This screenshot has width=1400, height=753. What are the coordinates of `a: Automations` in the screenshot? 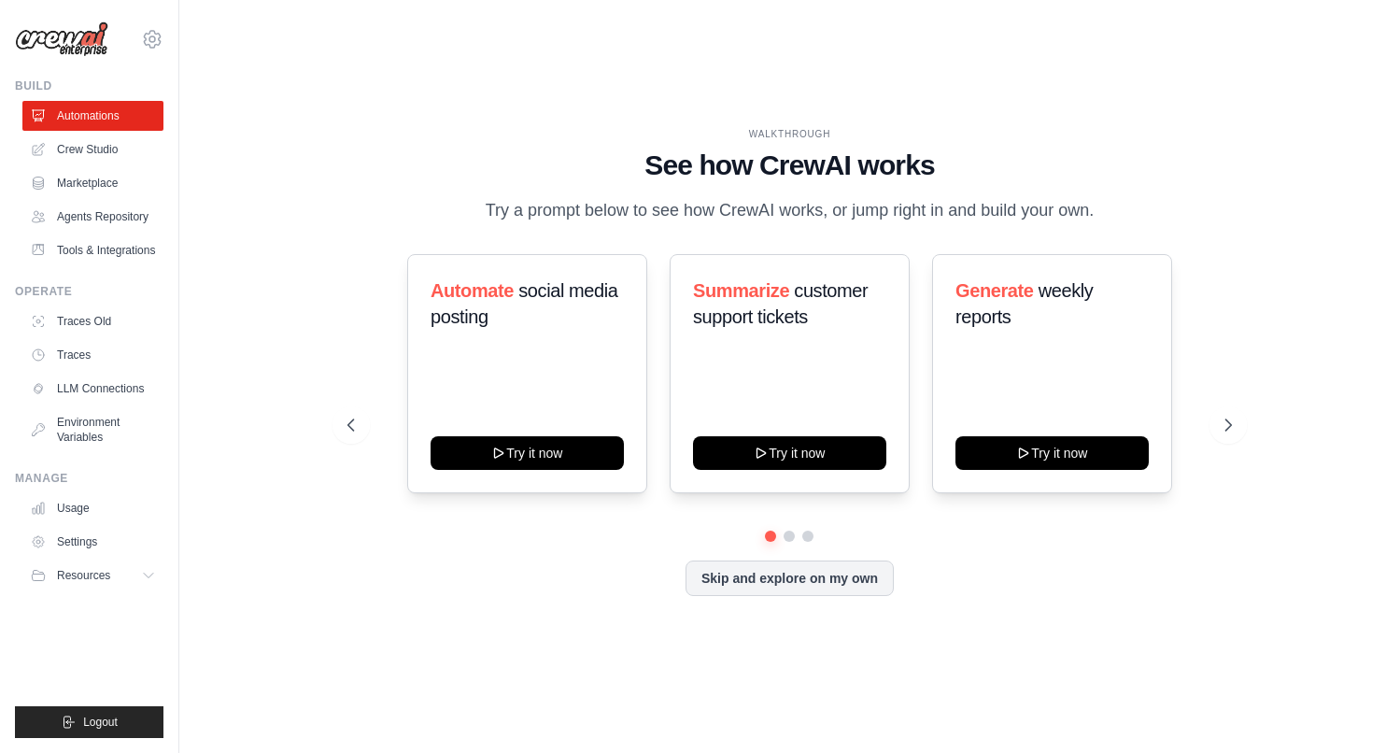 It's located at (92, 116).